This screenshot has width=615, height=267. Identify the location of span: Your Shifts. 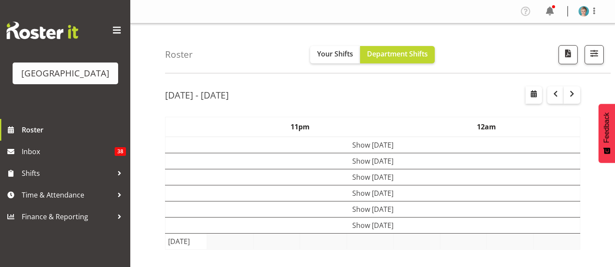
(335, 54).